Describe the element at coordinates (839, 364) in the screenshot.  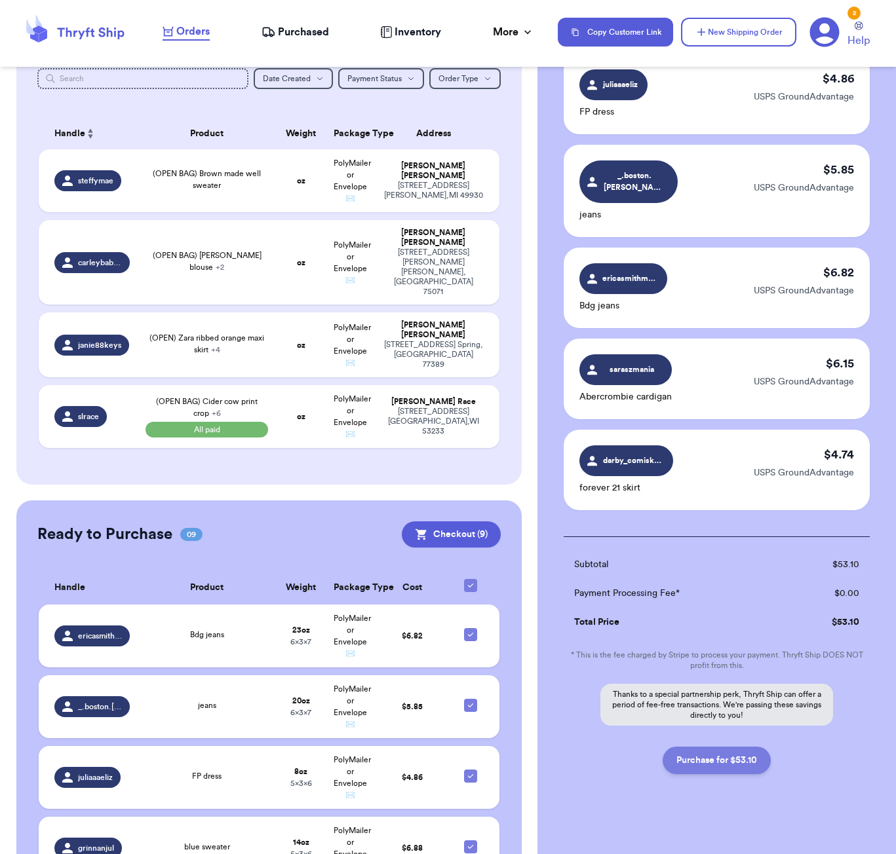
I see `p: $ 6.15` at that location.